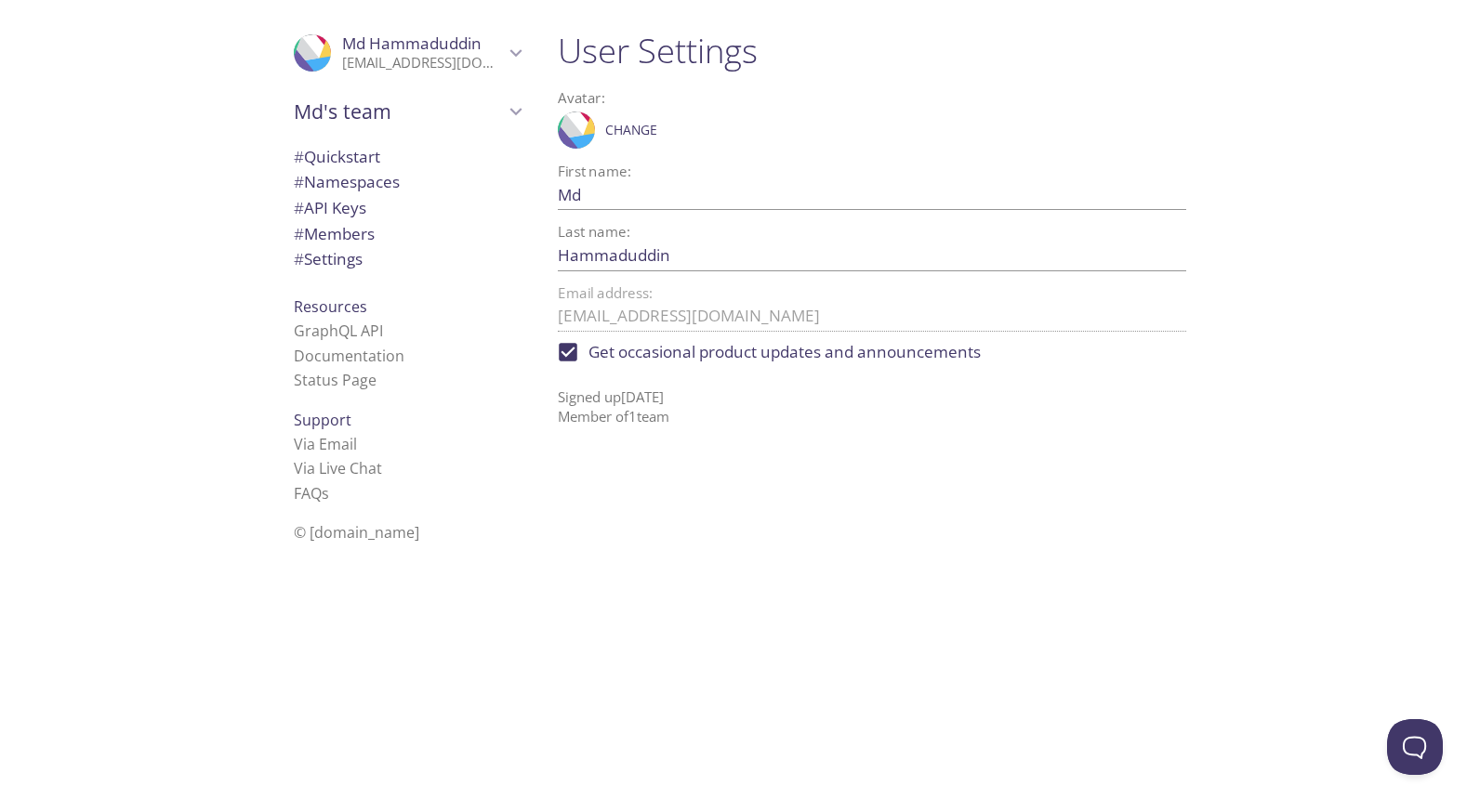 This screenshot has width=1480, height=812. I want to click on div: Quickstart, so click(408, 157).